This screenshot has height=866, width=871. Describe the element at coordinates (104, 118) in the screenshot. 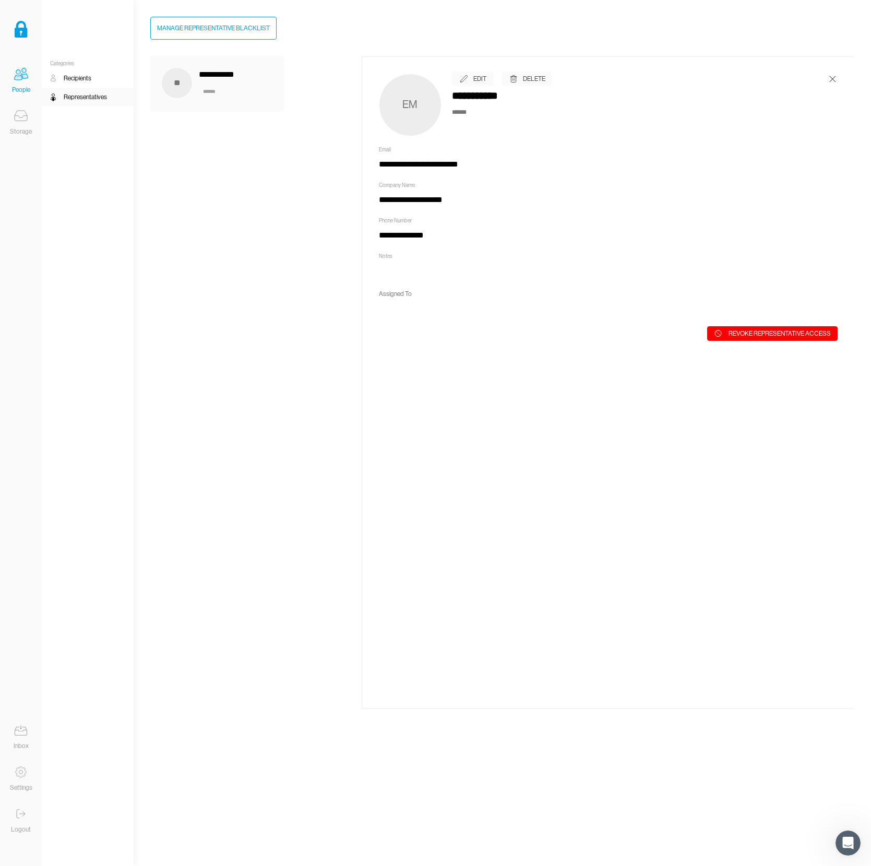

I see `p: How can we help?` at that location.